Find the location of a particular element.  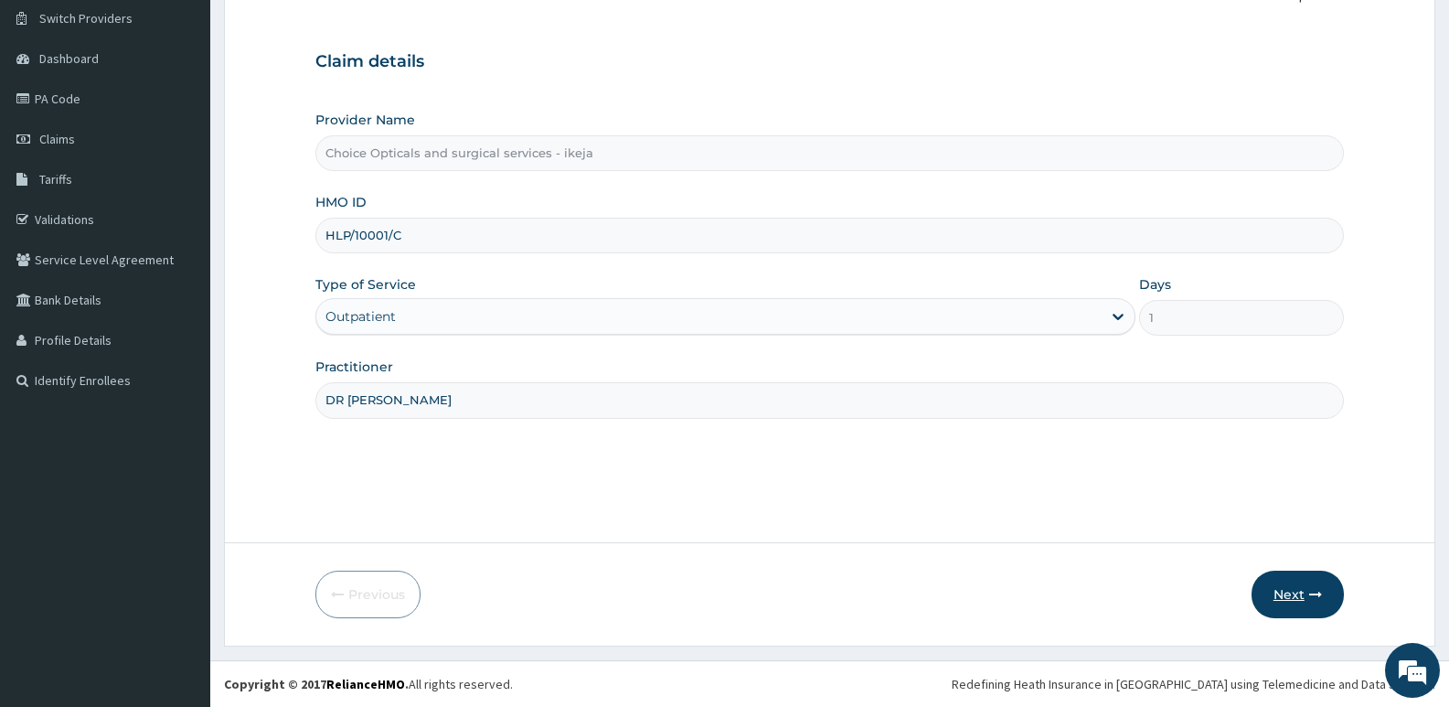

span: Tariffs is located at coordinates (56, 179).